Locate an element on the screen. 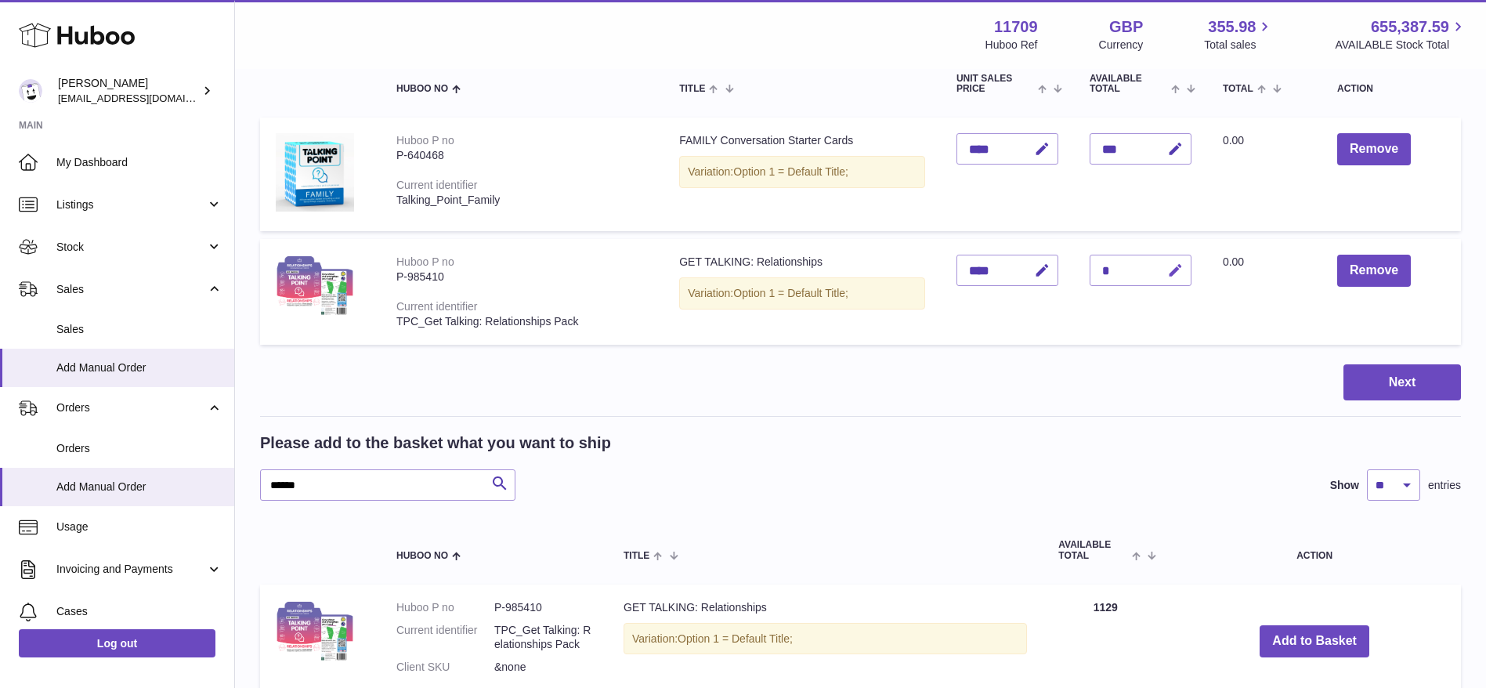 This screenshot has width=1486, height=688. span: Cases is located at coordinates (139, 611).